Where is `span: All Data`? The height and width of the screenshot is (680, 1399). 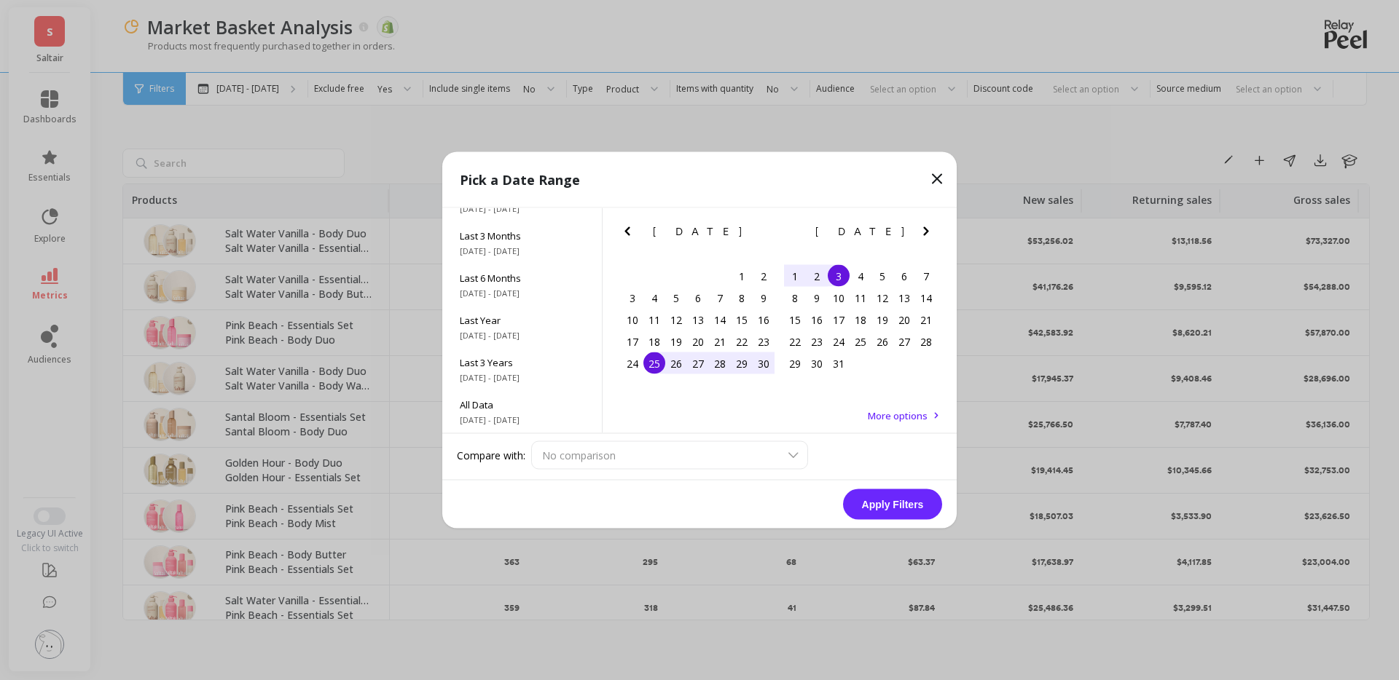 span: All Data is located at coordinates (522, 405).